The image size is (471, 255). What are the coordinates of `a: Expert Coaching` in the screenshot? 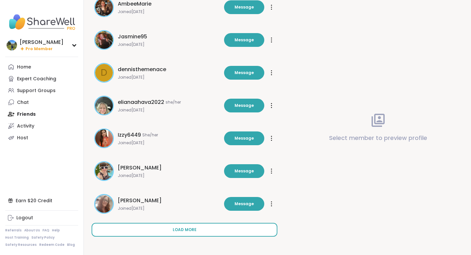 It's located at (42, 79).